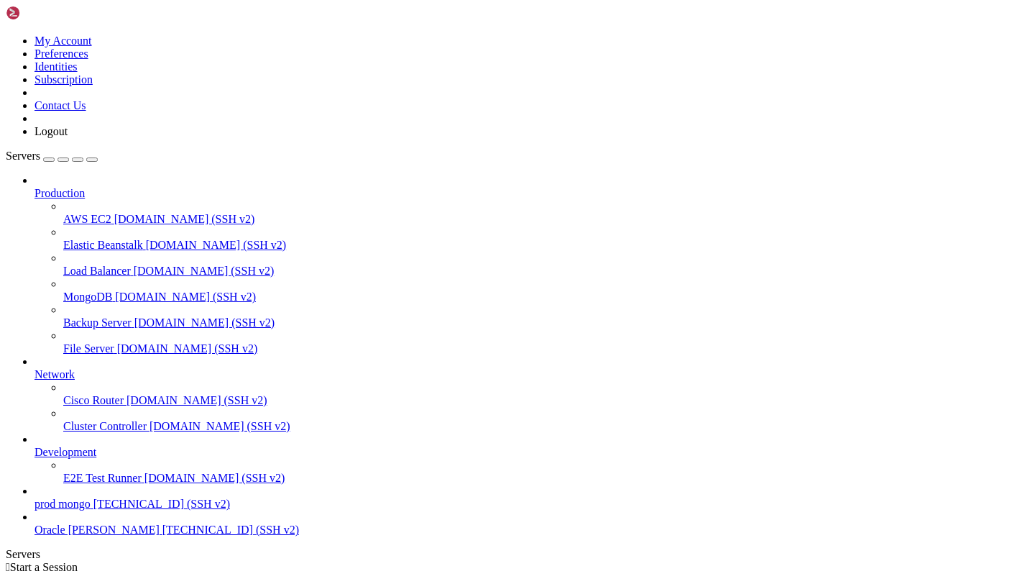 The height and width of the screenshot is (584, 1035). Describe the element at coordinates (51, 131) in the screenshot. I see `a: Logout` at that location.